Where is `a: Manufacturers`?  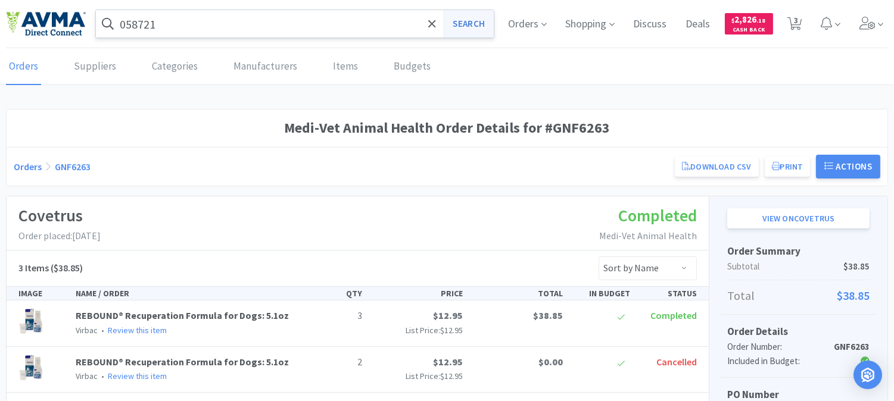
a: Manufacturers is located at coordinates (265, 67).